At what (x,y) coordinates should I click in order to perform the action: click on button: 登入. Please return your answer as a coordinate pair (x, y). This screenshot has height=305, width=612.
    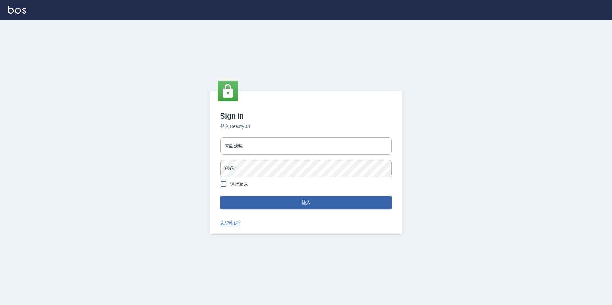
    Looking at the image, I should click on (306, 203).